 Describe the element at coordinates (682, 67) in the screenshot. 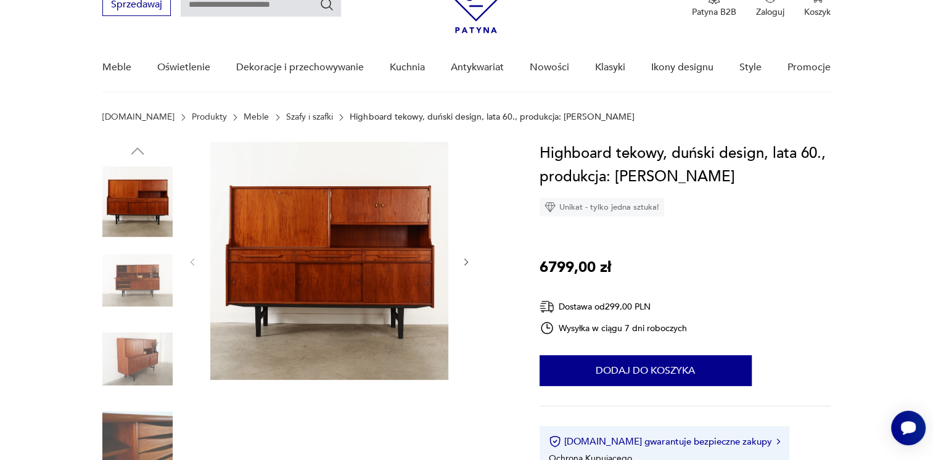

I see `a: Ikony designu` at that location.